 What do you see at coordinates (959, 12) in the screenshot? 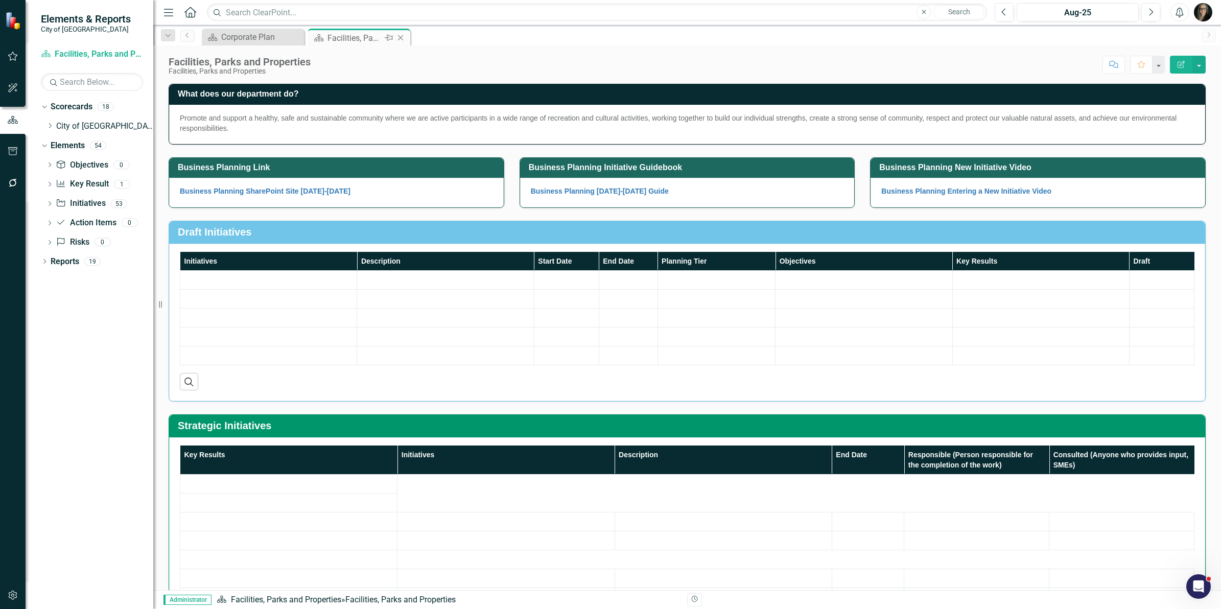
I see `span: Search` at bounding box center [959, 12].